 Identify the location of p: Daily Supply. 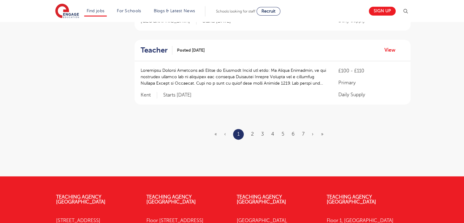
(371, 95).